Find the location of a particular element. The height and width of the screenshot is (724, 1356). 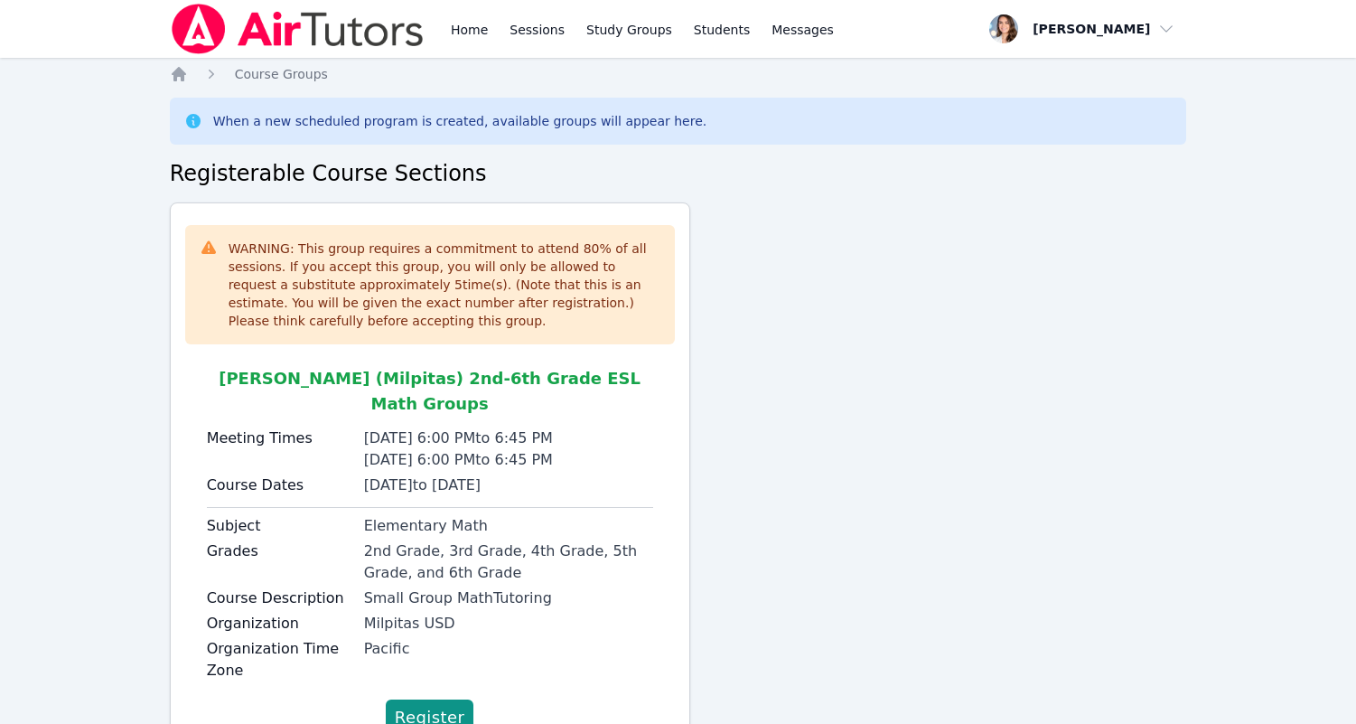

div: Elementary Math is located at coordinates (509, 526).